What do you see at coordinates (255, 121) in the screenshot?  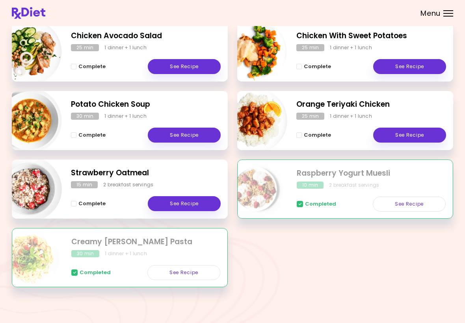 I see `img: Info - Orange Teriyaki Chicken` at bounding box center [255, 121].